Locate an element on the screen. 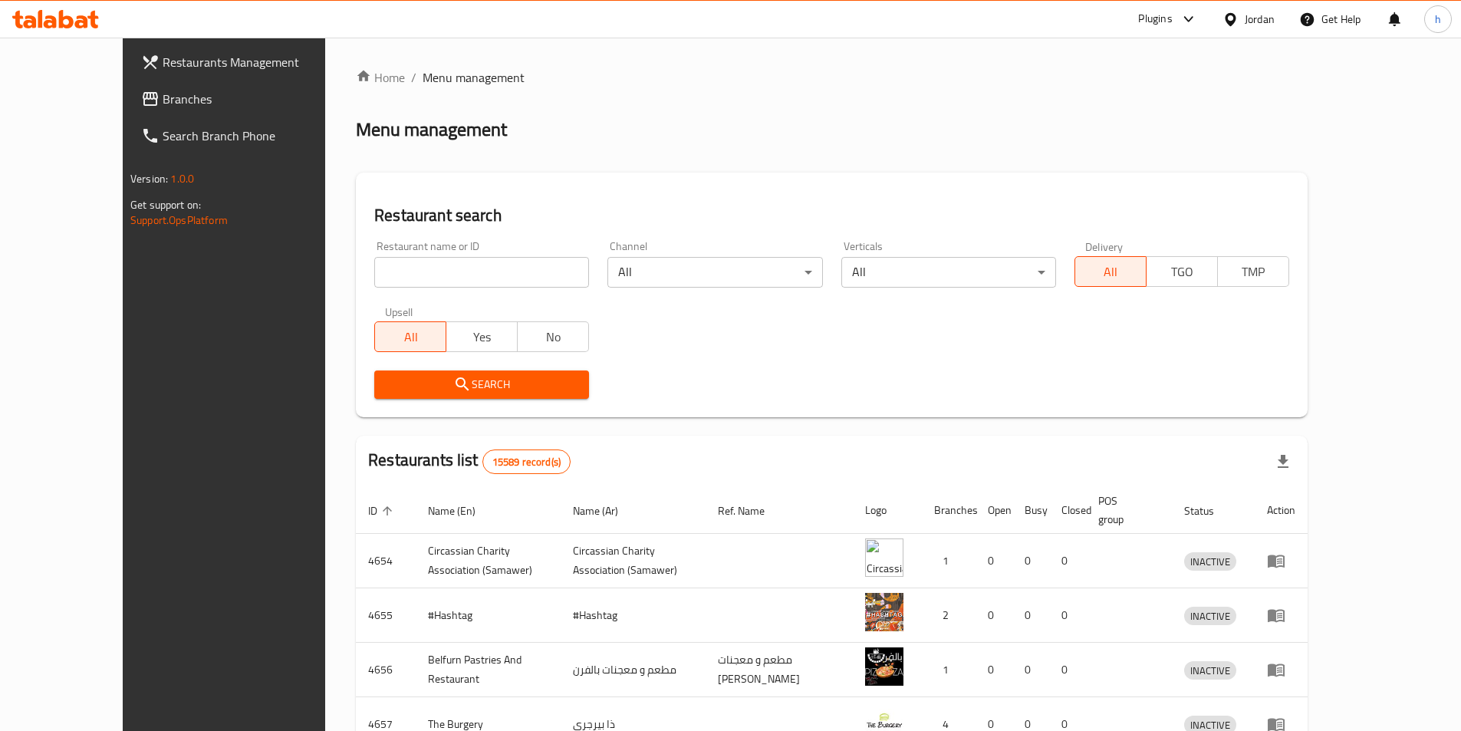 The width and height of the screenshot is (1461, 731). span: Get support on: is located at coordinates (166, 205).